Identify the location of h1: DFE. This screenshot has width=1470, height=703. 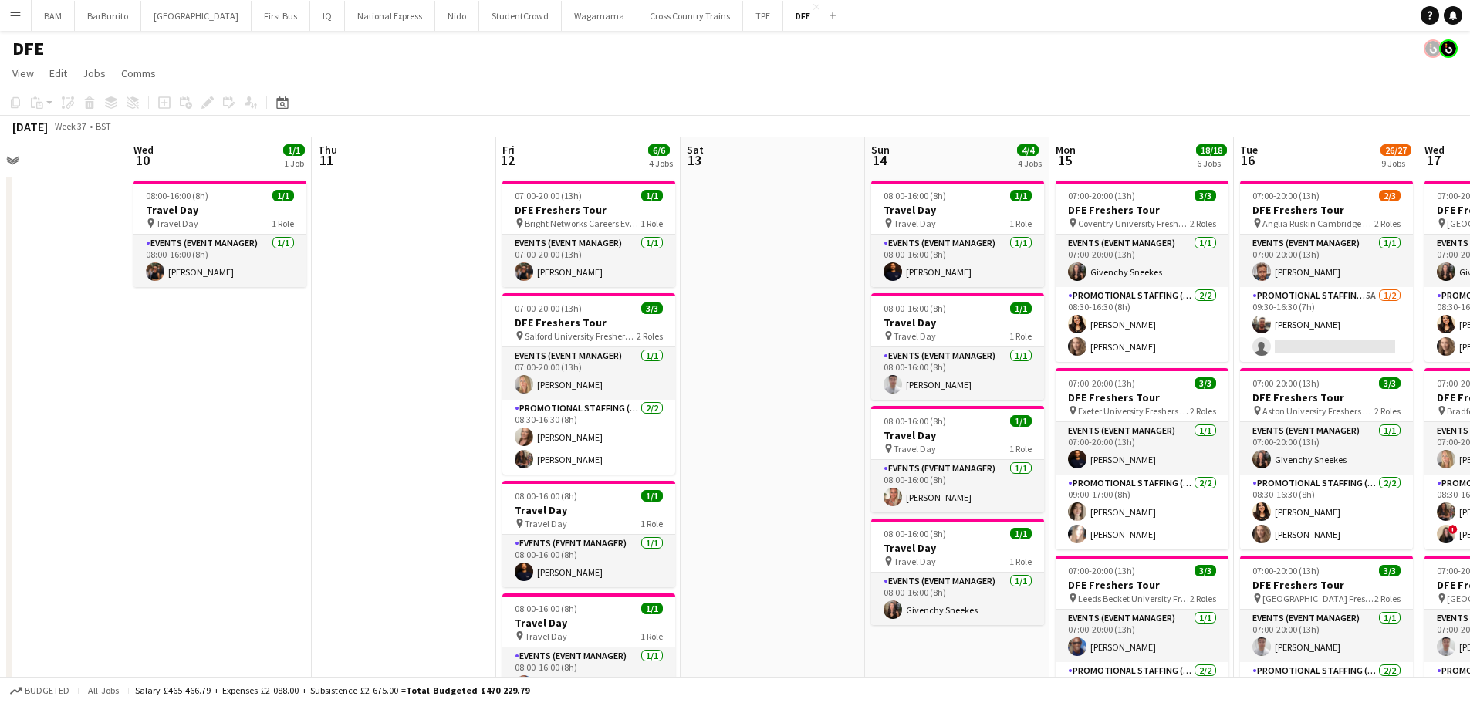
(28, 49).